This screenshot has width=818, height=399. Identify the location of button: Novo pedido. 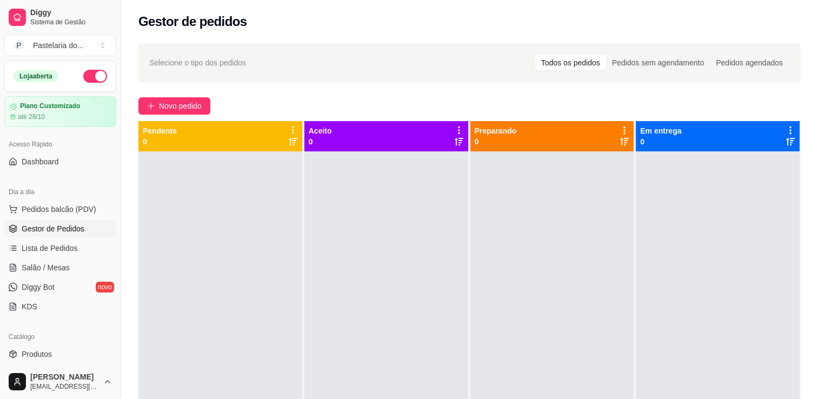
(174, 106).